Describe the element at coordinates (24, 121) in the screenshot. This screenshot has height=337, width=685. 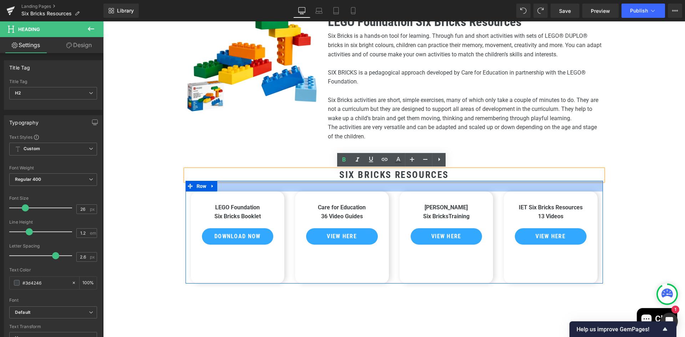
I see `div: Typography` at that location.